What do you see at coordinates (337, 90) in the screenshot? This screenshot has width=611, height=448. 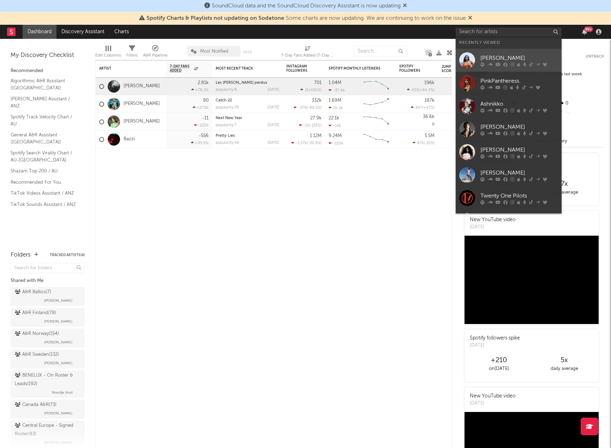 I see `div: -37.4k` at bounding box center [337, 90].